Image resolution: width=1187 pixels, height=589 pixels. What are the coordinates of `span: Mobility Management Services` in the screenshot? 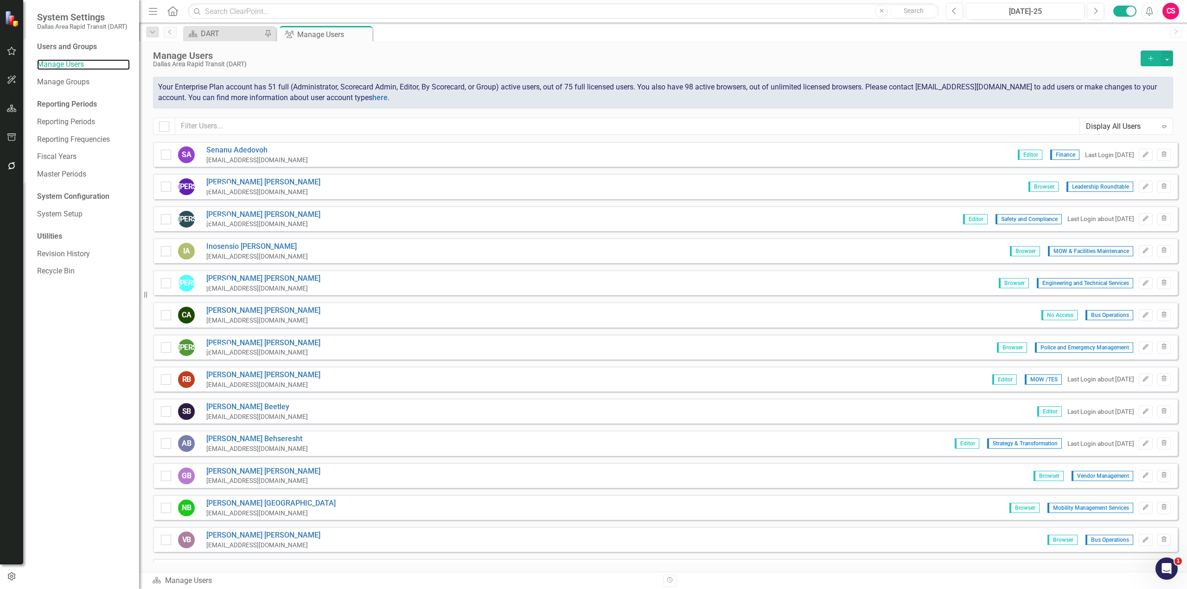 It's located at (1090, 508).